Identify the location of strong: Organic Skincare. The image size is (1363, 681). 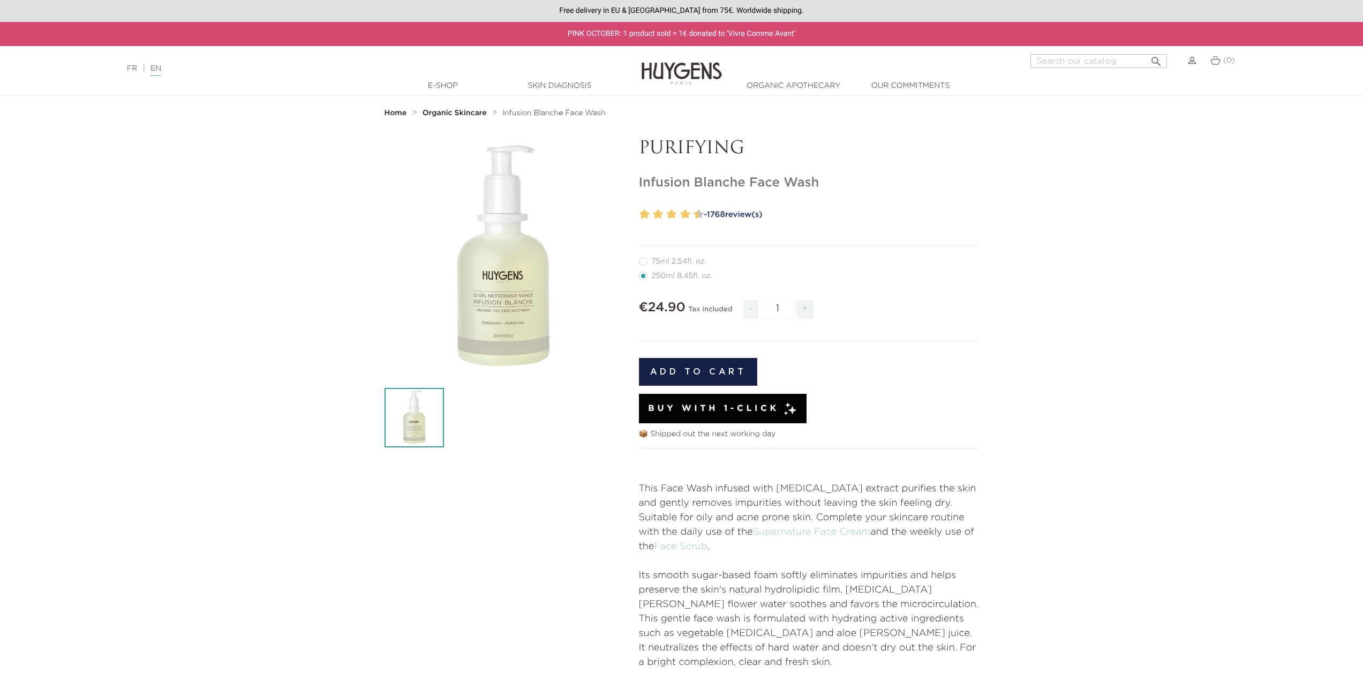
(455, 113).